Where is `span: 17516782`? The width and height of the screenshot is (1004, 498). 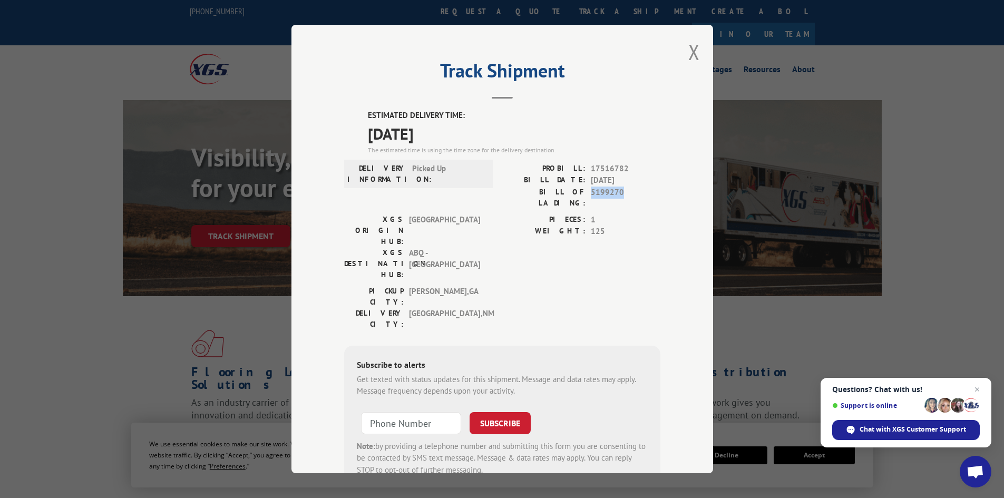
span: 17516782 is located at coordinates (626, 169).